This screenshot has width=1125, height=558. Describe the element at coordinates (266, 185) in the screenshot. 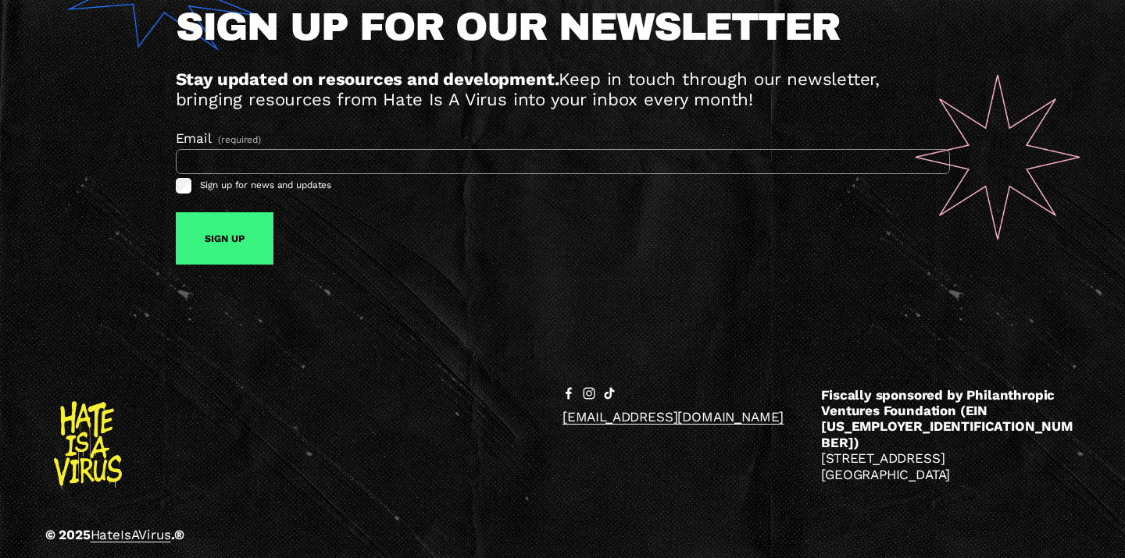

I see `span: Sign up for news and updates` at that location.